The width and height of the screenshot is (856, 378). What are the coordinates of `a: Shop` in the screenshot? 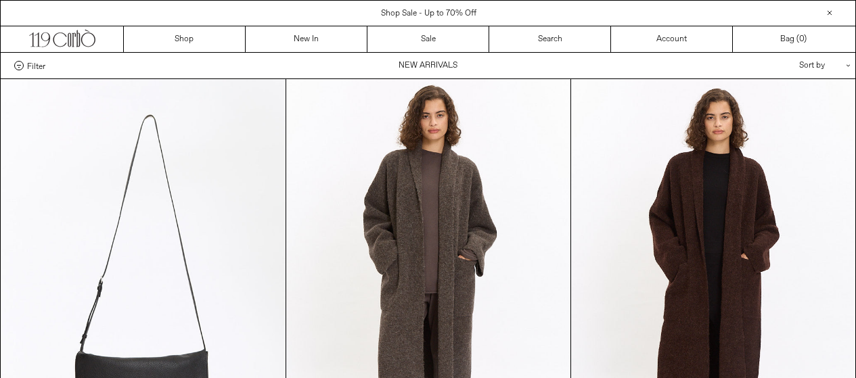 It's located at (185, 39).